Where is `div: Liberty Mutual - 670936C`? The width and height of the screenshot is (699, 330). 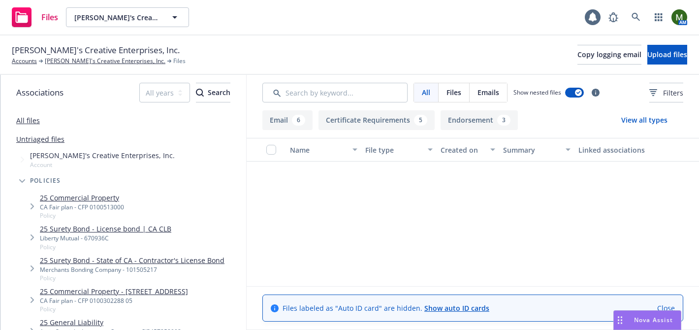
div: Liberty Mutual - 670936C is located at coordinates (105, 238).